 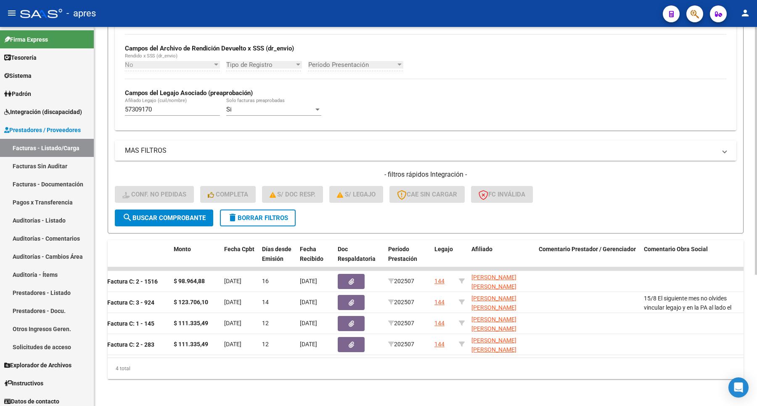 I want to click on datatable-header-cell: Días desde Emisión, so click(x=278, y=259).